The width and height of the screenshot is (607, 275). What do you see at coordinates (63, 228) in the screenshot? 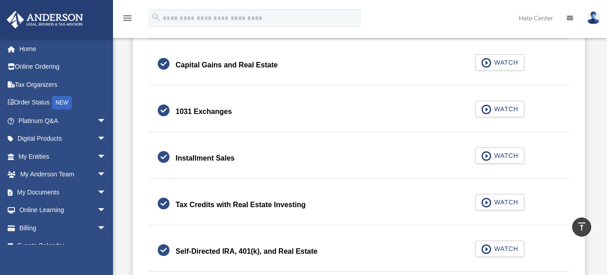
I see `a: Billingarrow_drop_down` at bounding box center [63, 228].